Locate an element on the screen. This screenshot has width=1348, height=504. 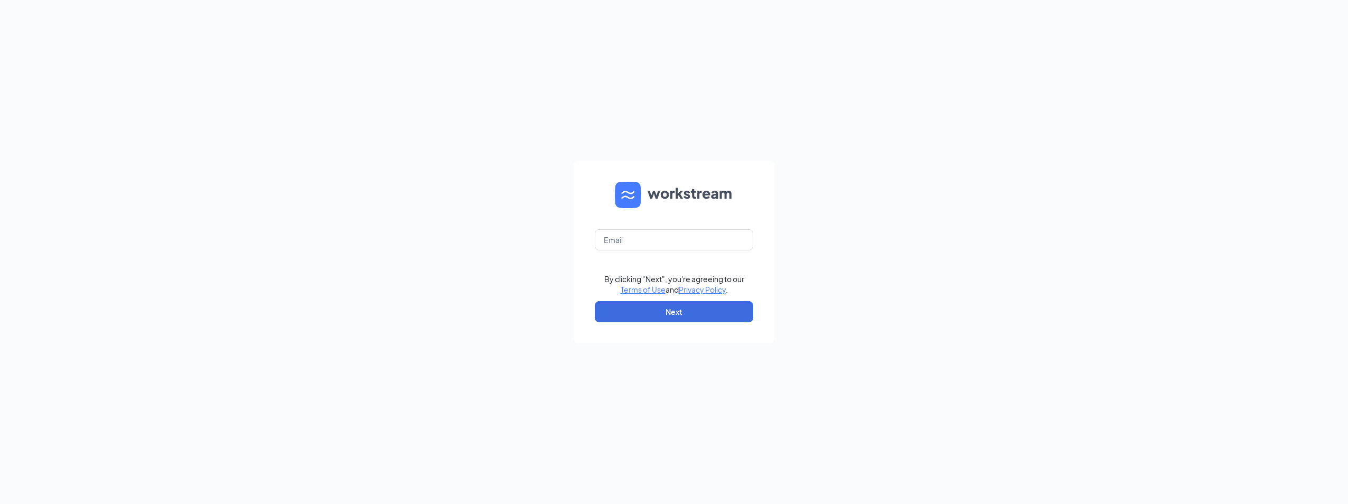
img: WS logo and Workstream text is located at coordinates (674, 195).